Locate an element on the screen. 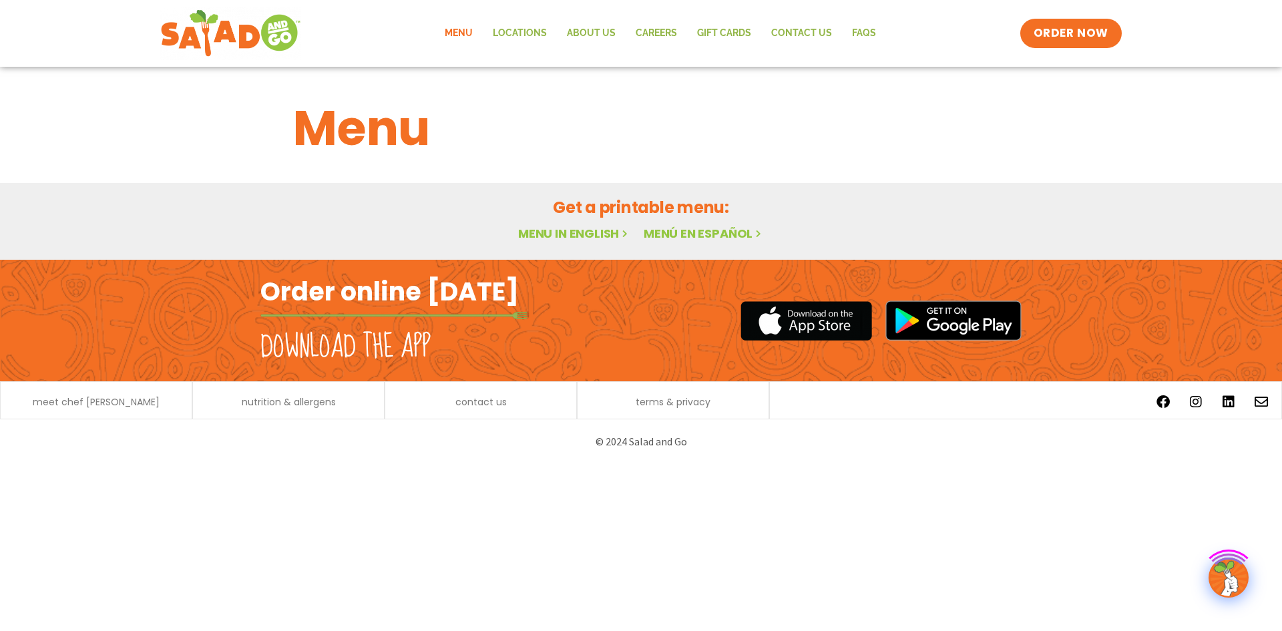 This screenshot has height=631, width=1282. a: nutrition & allergens is located at coordinates (289, 402).